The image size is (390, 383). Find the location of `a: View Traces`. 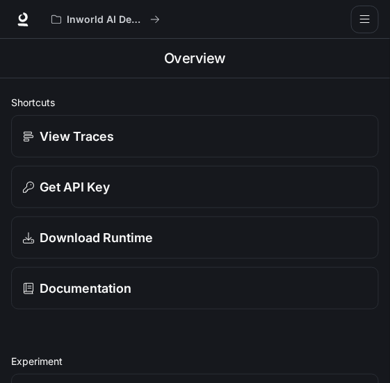

a: View Traces is located at coordinates (194, 136).